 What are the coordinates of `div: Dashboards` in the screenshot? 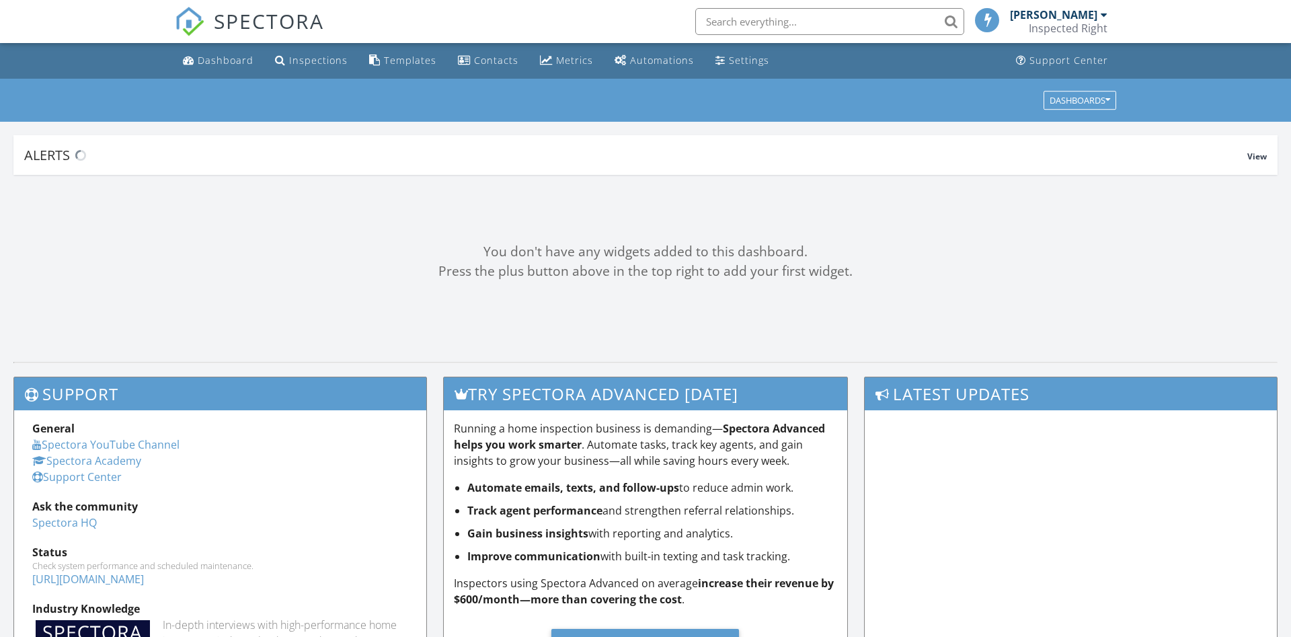 It's located at (1080, 100).